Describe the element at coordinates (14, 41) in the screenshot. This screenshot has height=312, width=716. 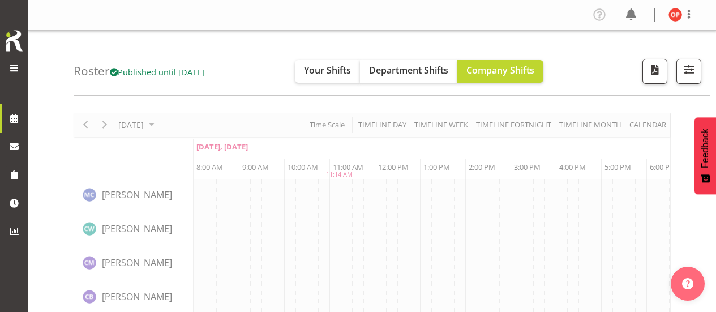
I see `img: Rosterit icon logo` at that location.